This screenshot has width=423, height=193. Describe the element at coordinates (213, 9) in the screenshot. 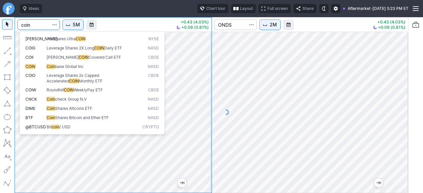

I see `button: Chart tour` at that location.